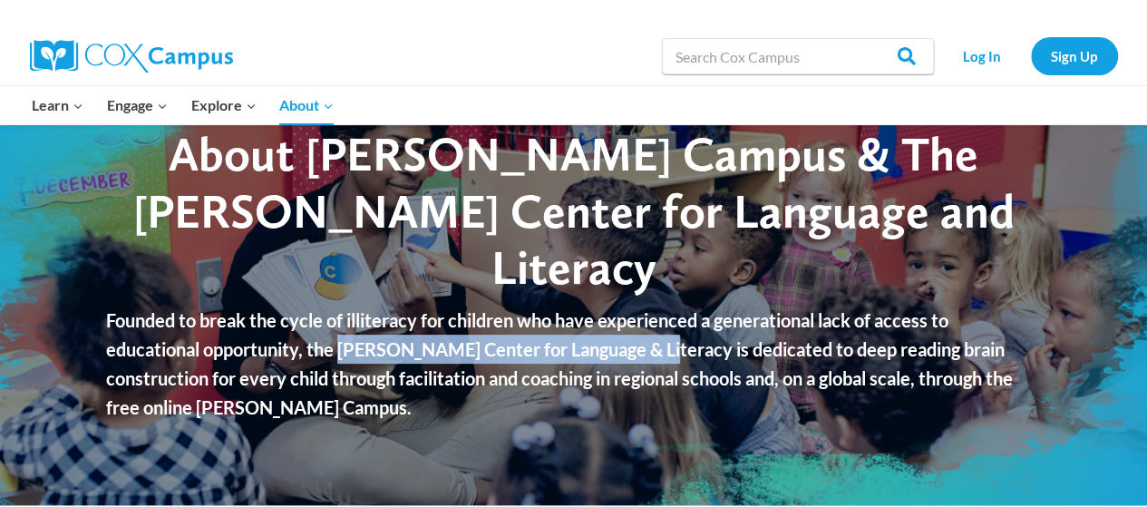 This screenshot has height=507, width=1147. Describe the element at coordinates (131, 56) in the screenshot. I see `img: Cox Campus` at that location.